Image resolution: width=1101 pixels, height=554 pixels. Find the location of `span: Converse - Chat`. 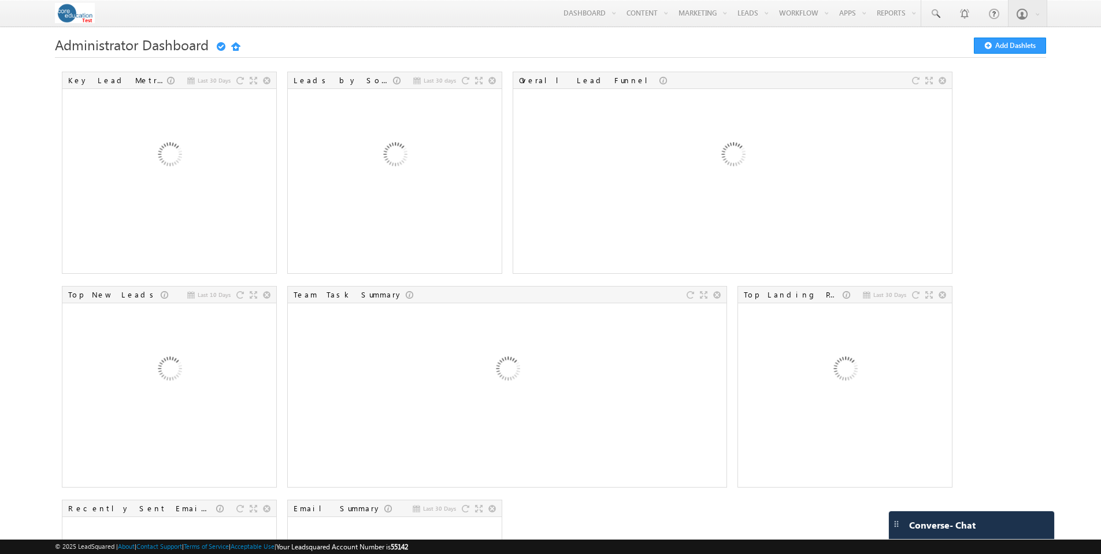

span: Converse - Chat is located at coordinates (942, 525).